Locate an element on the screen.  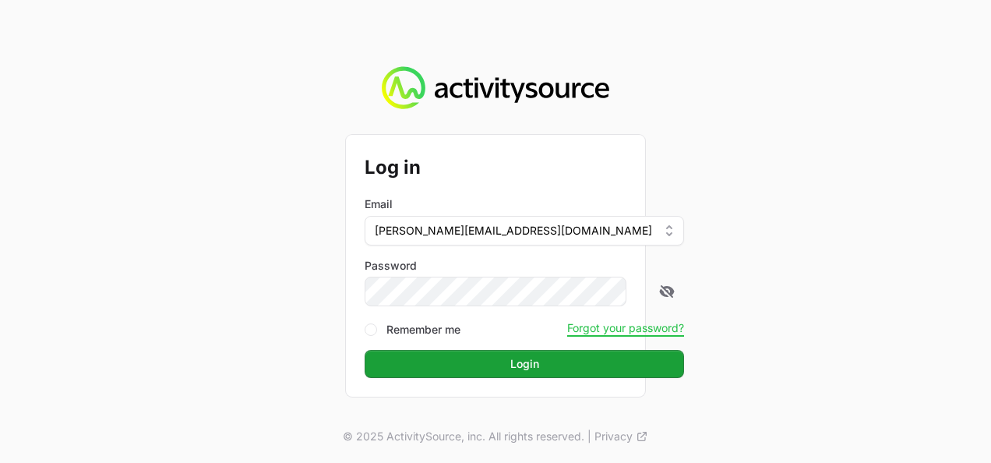
img: Activity Source is located at coordinates (495, 88).